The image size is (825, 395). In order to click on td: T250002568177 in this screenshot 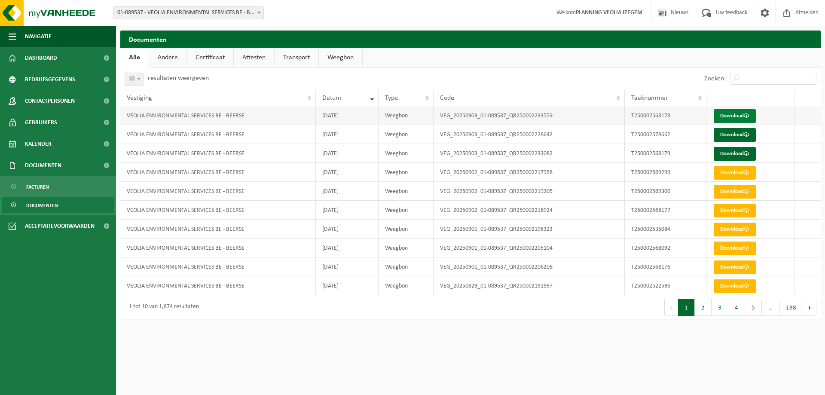, I will do `click(665, 210)`.